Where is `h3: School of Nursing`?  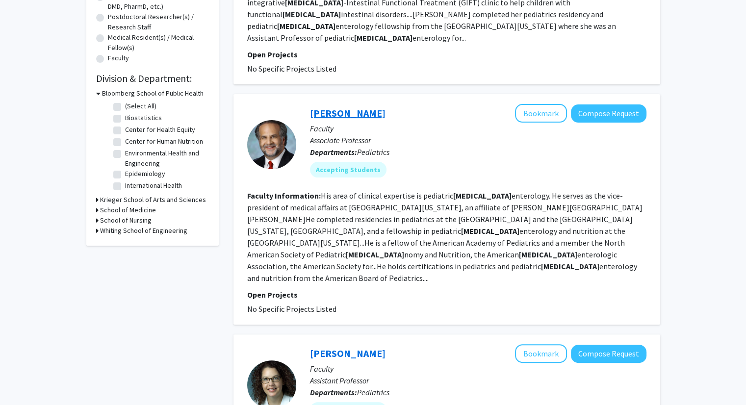 h3: School of Nursing is located at coordinates (126, 220).